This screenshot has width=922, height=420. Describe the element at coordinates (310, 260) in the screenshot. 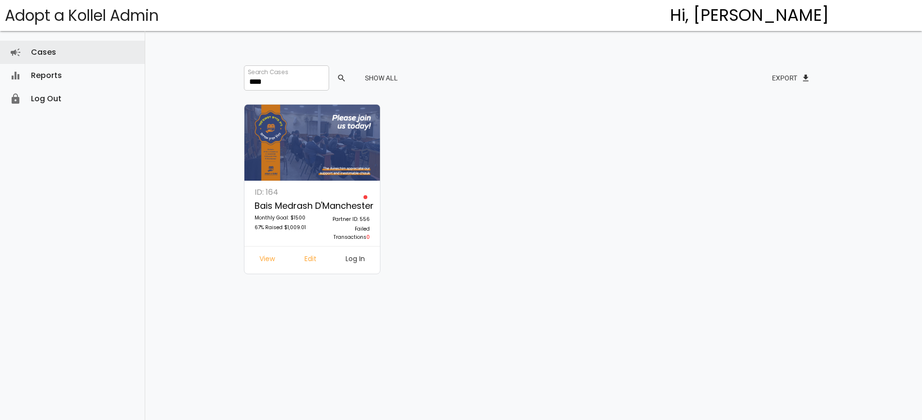

I see `a: Edit` at that location.